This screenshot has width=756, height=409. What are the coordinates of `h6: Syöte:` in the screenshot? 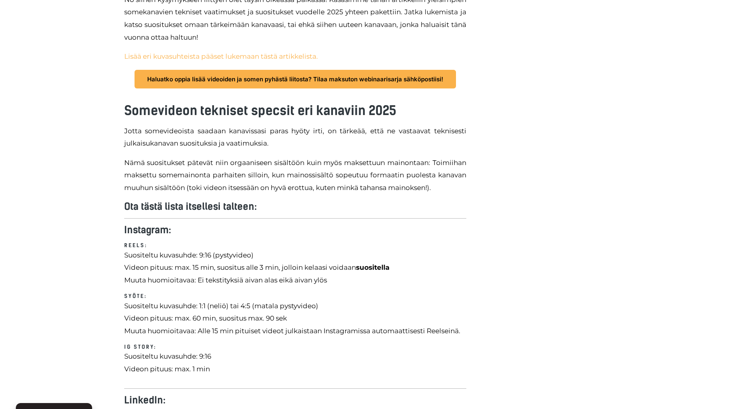 It's located at (295, 296).